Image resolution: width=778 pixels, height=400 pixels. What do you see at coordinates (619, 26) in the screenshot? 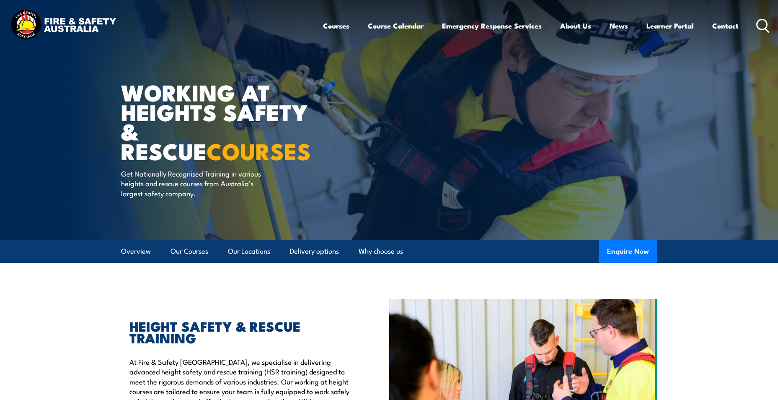
I see `a: News` at bounding box center [619, 26].